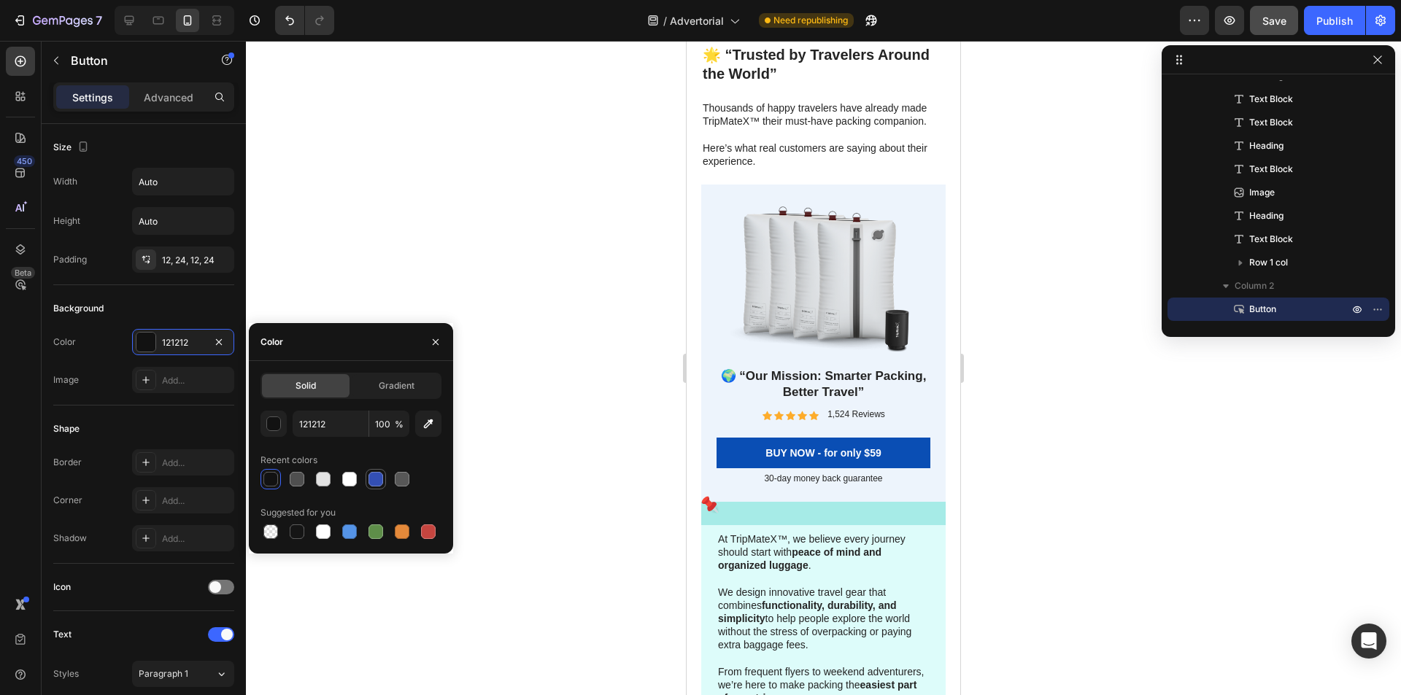 This screenshot has width=1401, height=695. I want to click on span: Solid, so click(306, 386).